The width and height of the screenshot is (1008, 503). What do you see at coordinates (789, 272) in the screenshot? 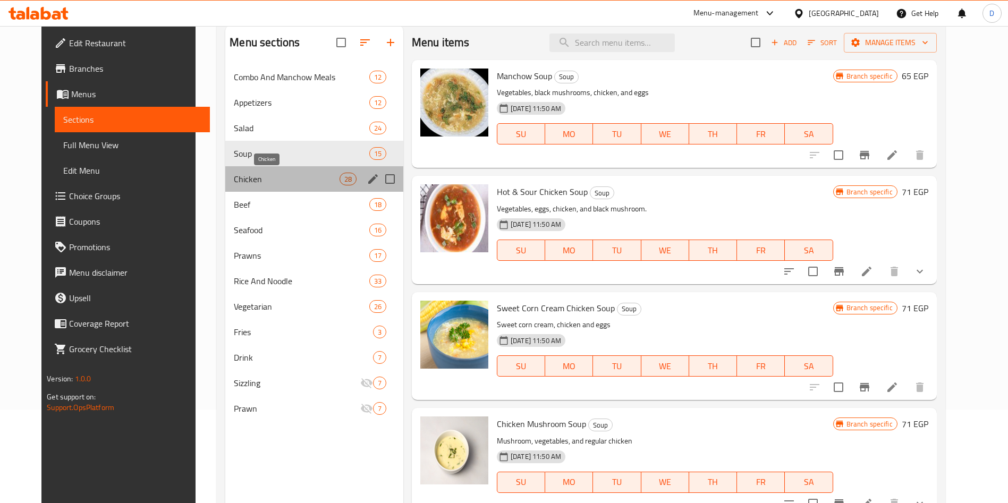
I see `button: sort-choices` at bounding box center [789, 272].